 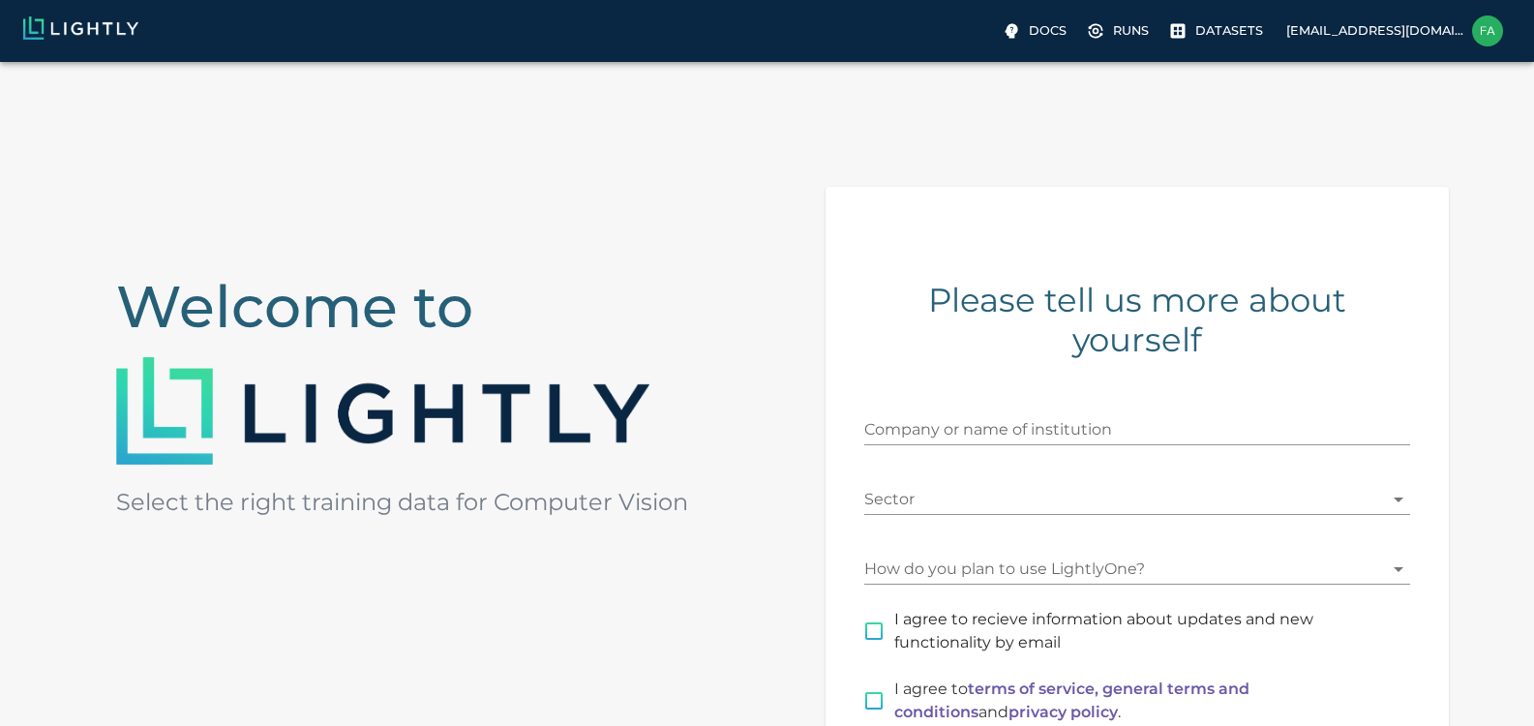 I want to click on h2: Welcome to, so click(x=412, y=307).